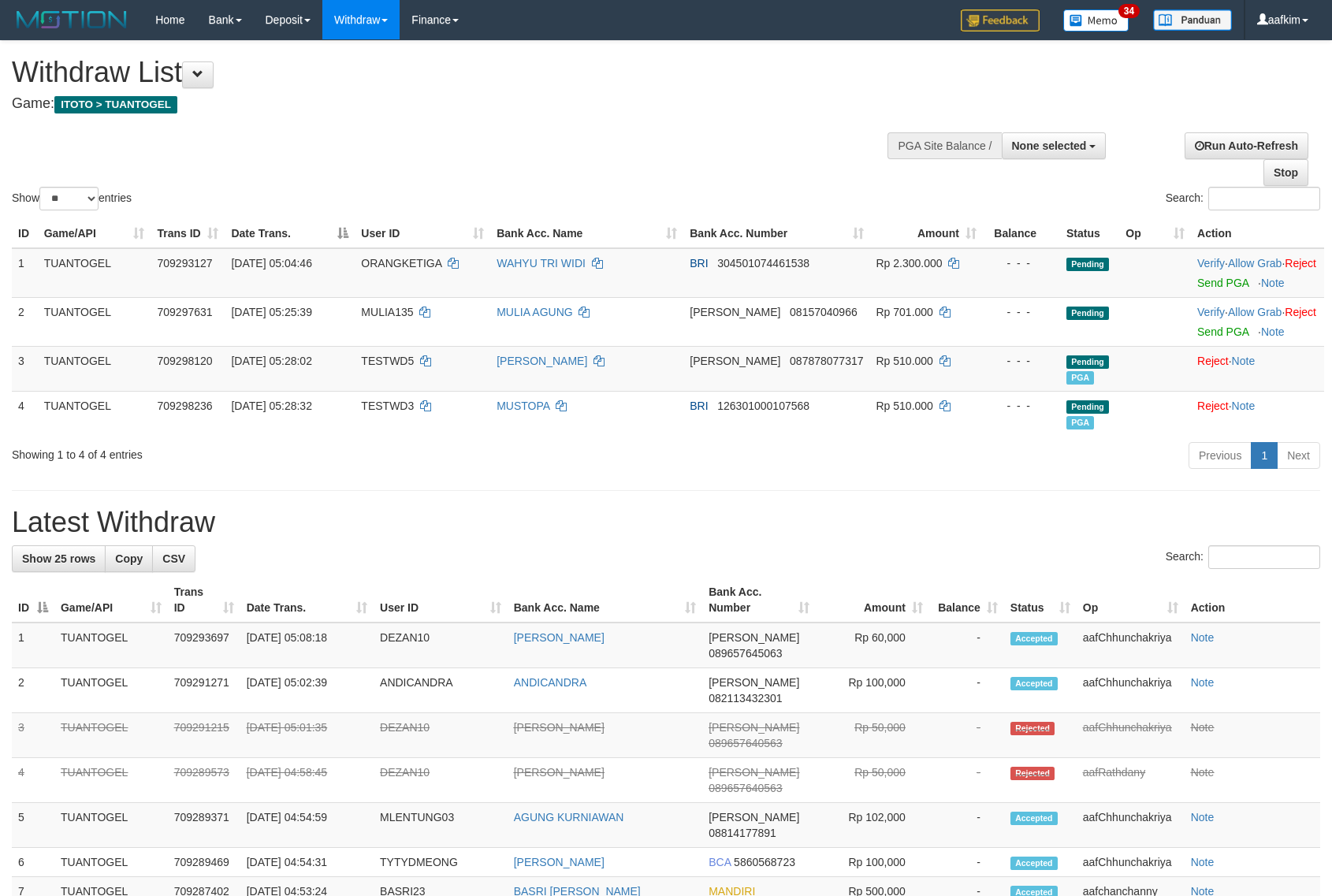 Image resolution: width=1332 pixels, height=896 pixels. Describe the element at coordinates (441, 862) in the screenshot. I see `td: TYTYDMEONG` at that location.